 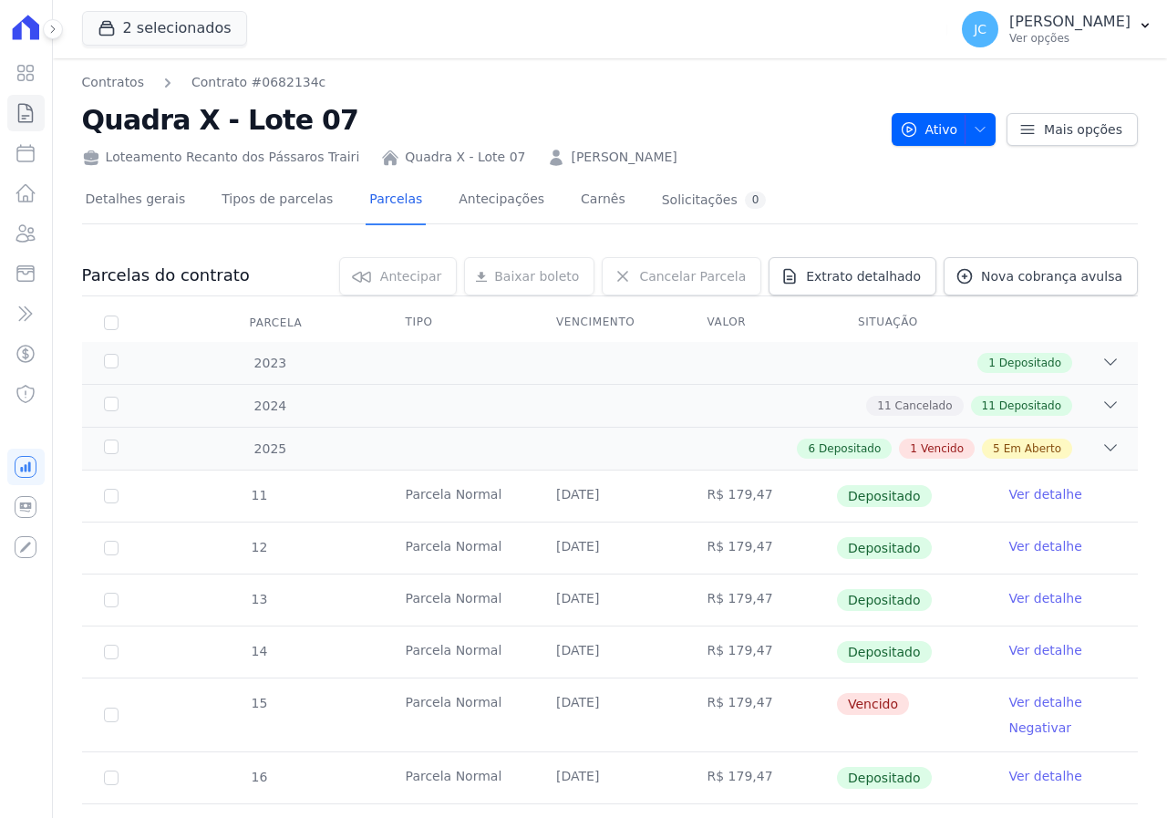 What do you see at coordinates (136, 201) in the screenshot?
I see `a: Detalhes gerais` at bounding box center [136, 201].